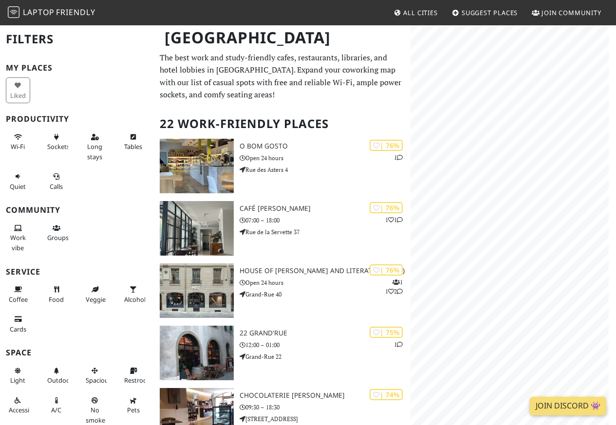 This screenshot has width=616, height=425. I want to click on div: | 74%, so click(386, 394).